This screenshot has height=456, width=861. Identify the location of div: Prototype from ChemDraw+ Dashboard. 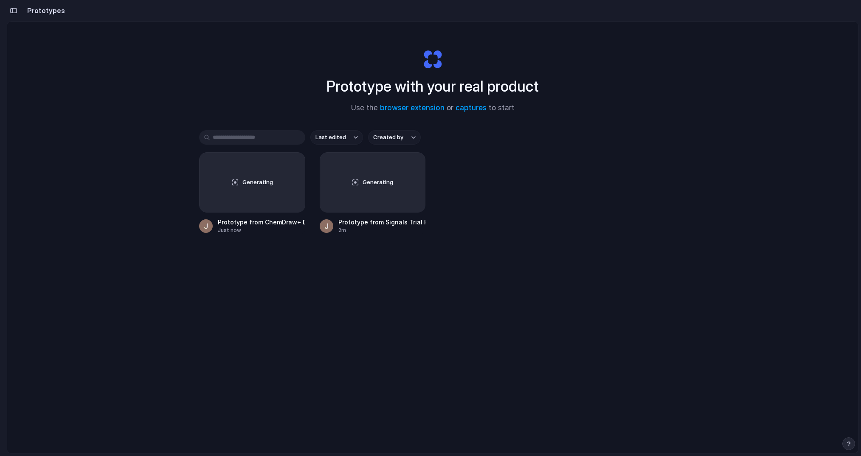
(262, 222).